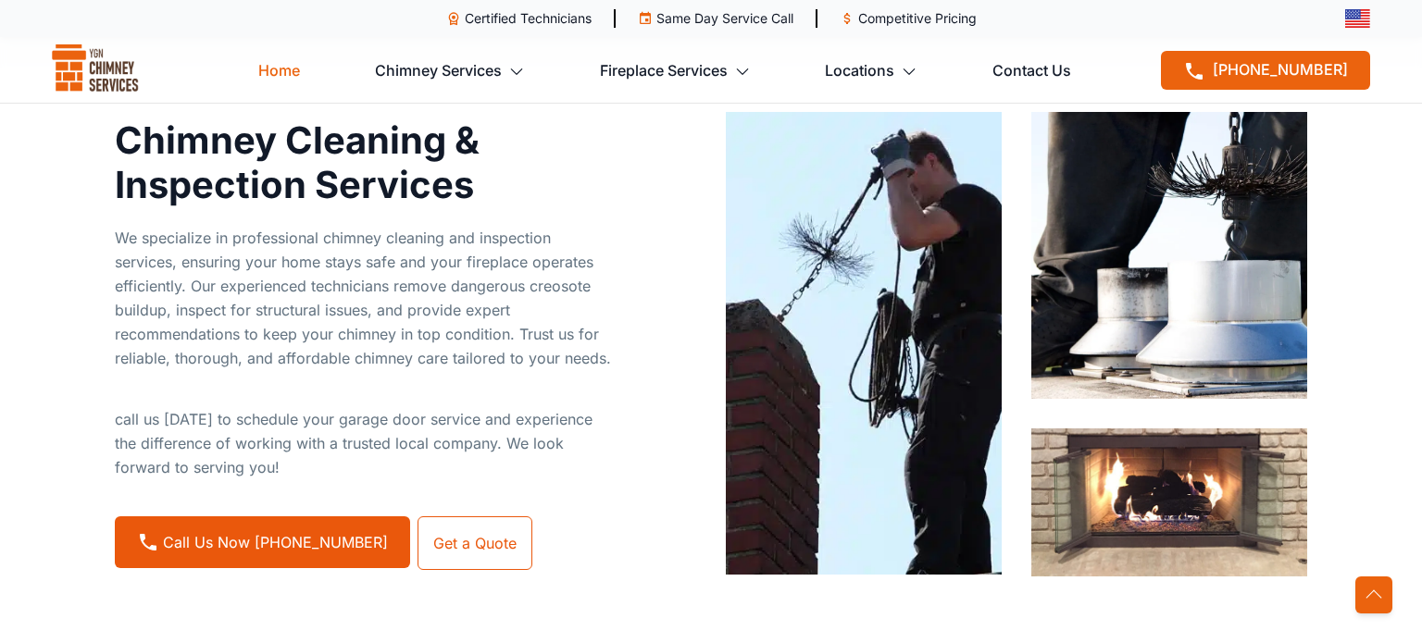  I want to click on a: Contact Us, so click(1031, 70).